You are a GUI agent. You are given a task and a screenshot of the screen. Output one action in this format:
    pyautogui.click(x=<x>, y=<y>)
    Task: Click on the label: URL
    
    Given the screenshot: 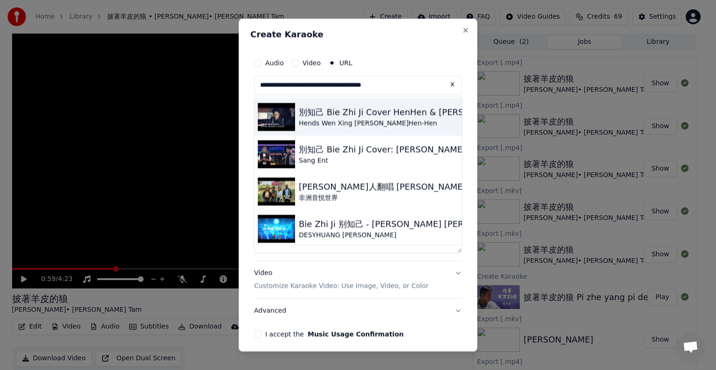 What is the action you would take?
    pyautogui.click(x=346, y=63)
    